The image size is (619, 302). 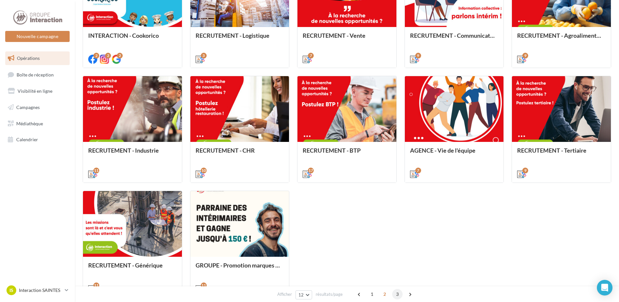 What do you see at coordinates (240, 269) in the screenshot?
I see `div: GROUPE - Promotion marques et offres` at bounding box center [240, 269].